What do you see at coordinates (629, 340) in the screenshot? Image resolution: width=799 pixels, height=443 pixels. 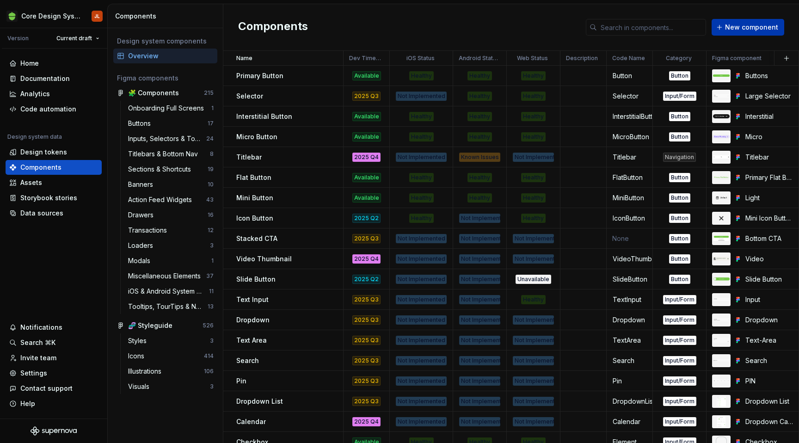 I see `div: TextArea` at bounding box center [629, 340].